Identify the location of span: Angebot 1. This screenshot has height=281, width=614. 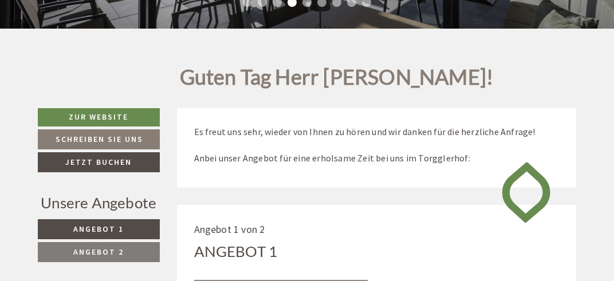
(99, 229).